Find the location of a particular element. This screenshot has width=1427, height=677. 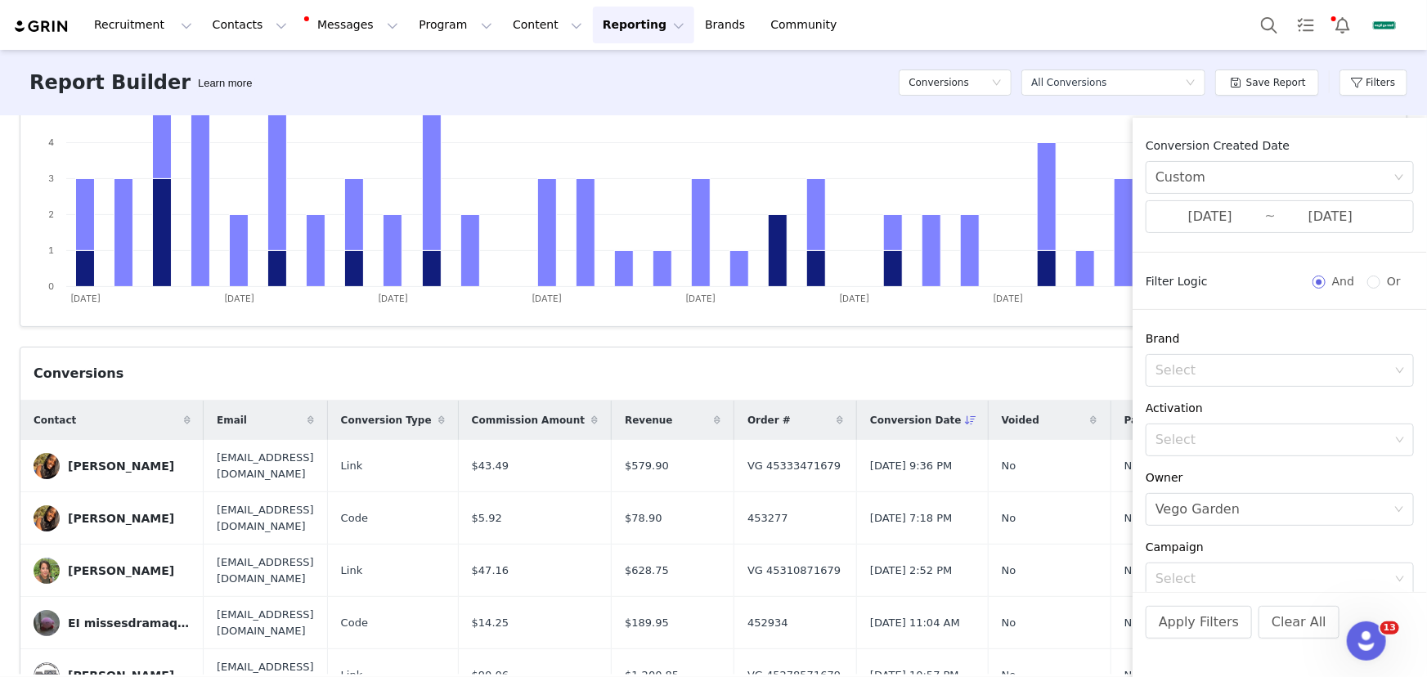

text: 0 is located at coordinates (51, 286).